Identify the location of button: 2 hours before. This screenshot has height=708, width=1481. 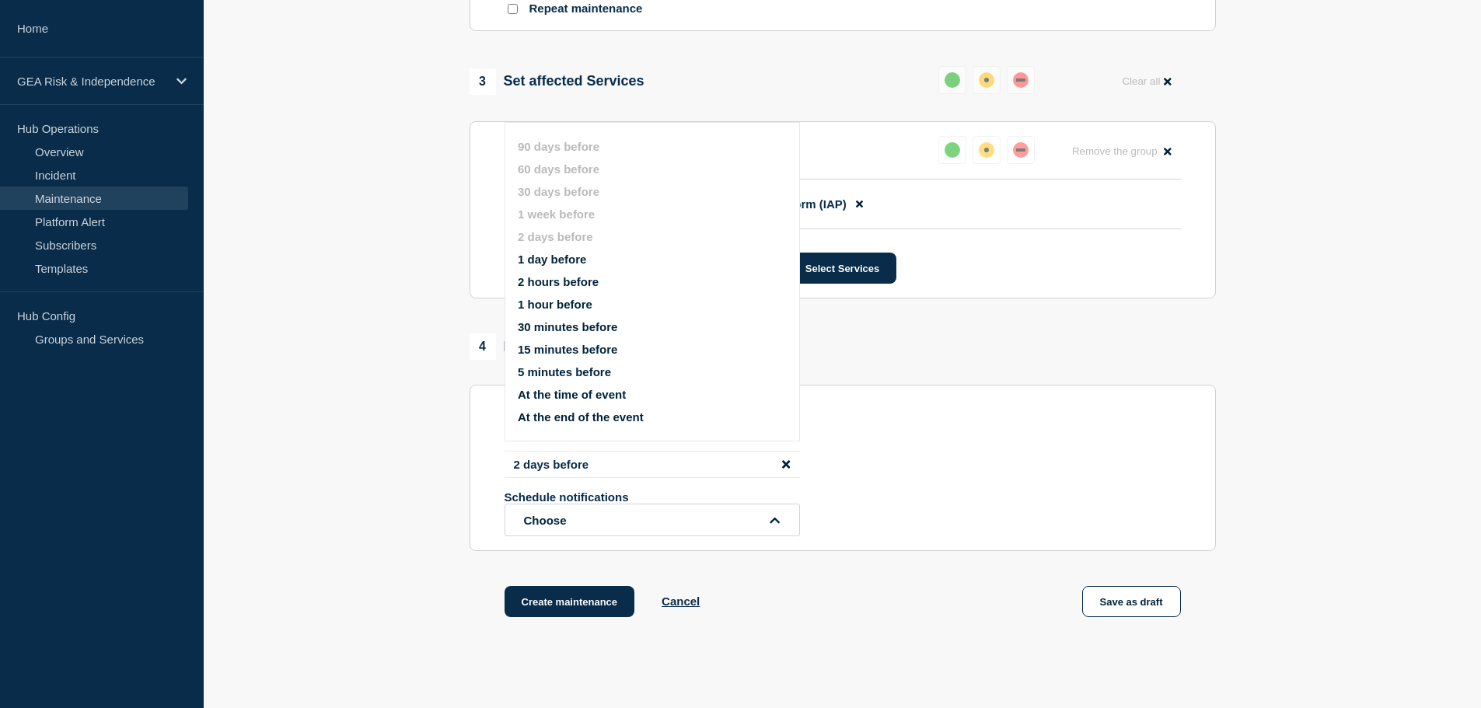
(558, 281).